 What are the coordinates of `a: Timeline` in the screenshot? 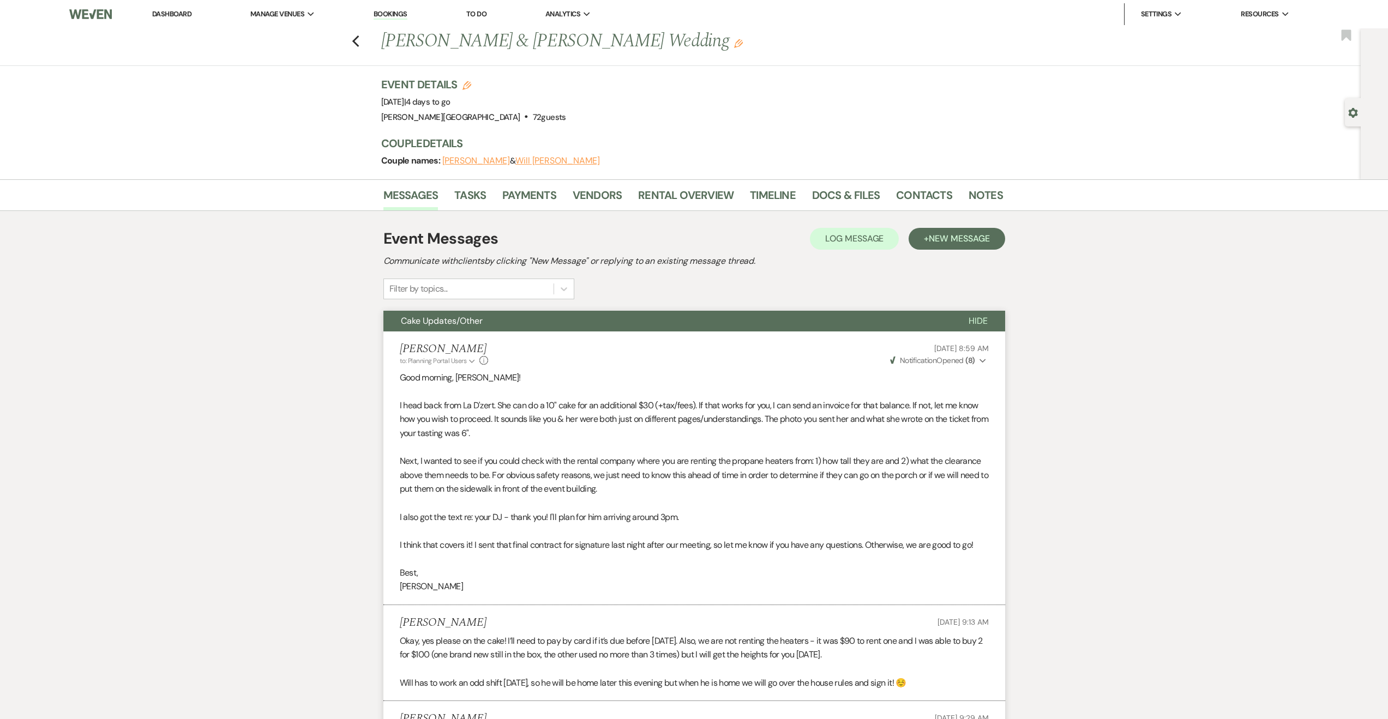 It's located at (773, 198).